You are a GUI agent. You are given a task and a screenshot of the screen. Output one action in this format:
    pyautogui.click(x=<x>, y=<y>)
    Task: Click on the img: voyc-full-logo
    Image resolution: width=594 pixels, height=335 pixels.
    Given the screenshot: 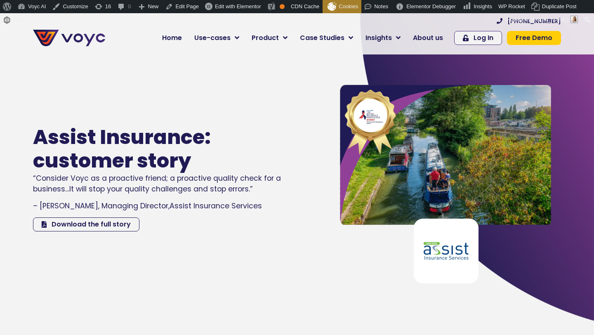 What is the action you would take?
    pyautogui.click(x=69, y=38)
    